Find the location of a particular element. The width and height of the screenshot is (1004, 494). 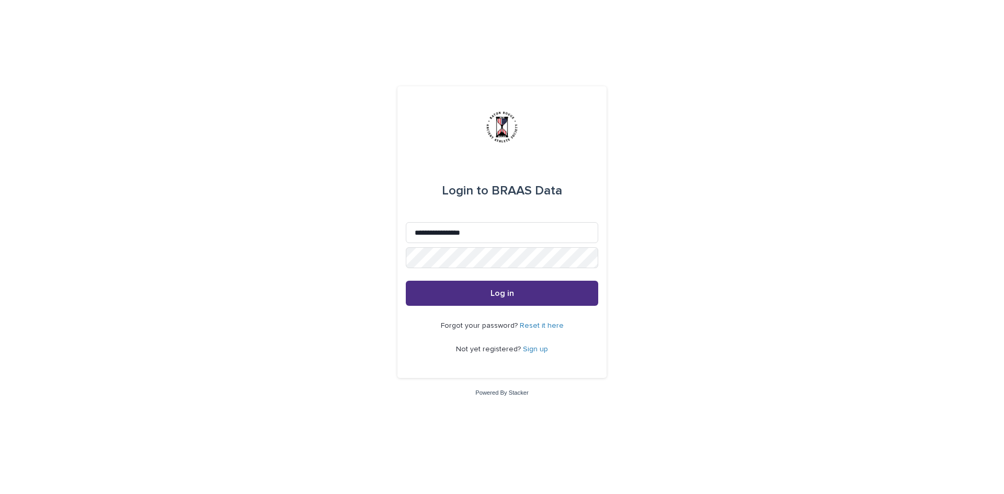

span: Log in is located at coordinates (502, 293).